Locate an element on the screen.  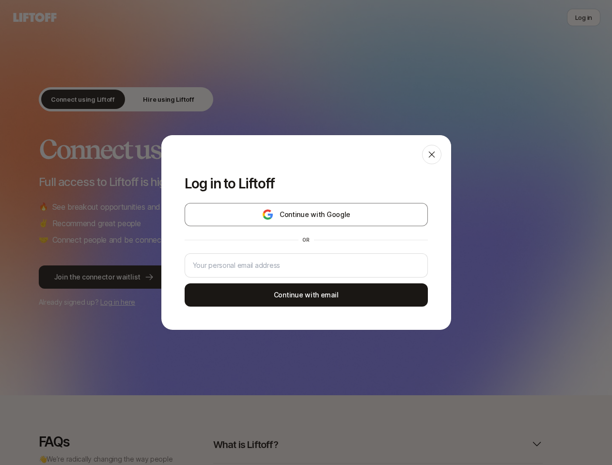
img: google-logo is located at coordinates (267, 215).